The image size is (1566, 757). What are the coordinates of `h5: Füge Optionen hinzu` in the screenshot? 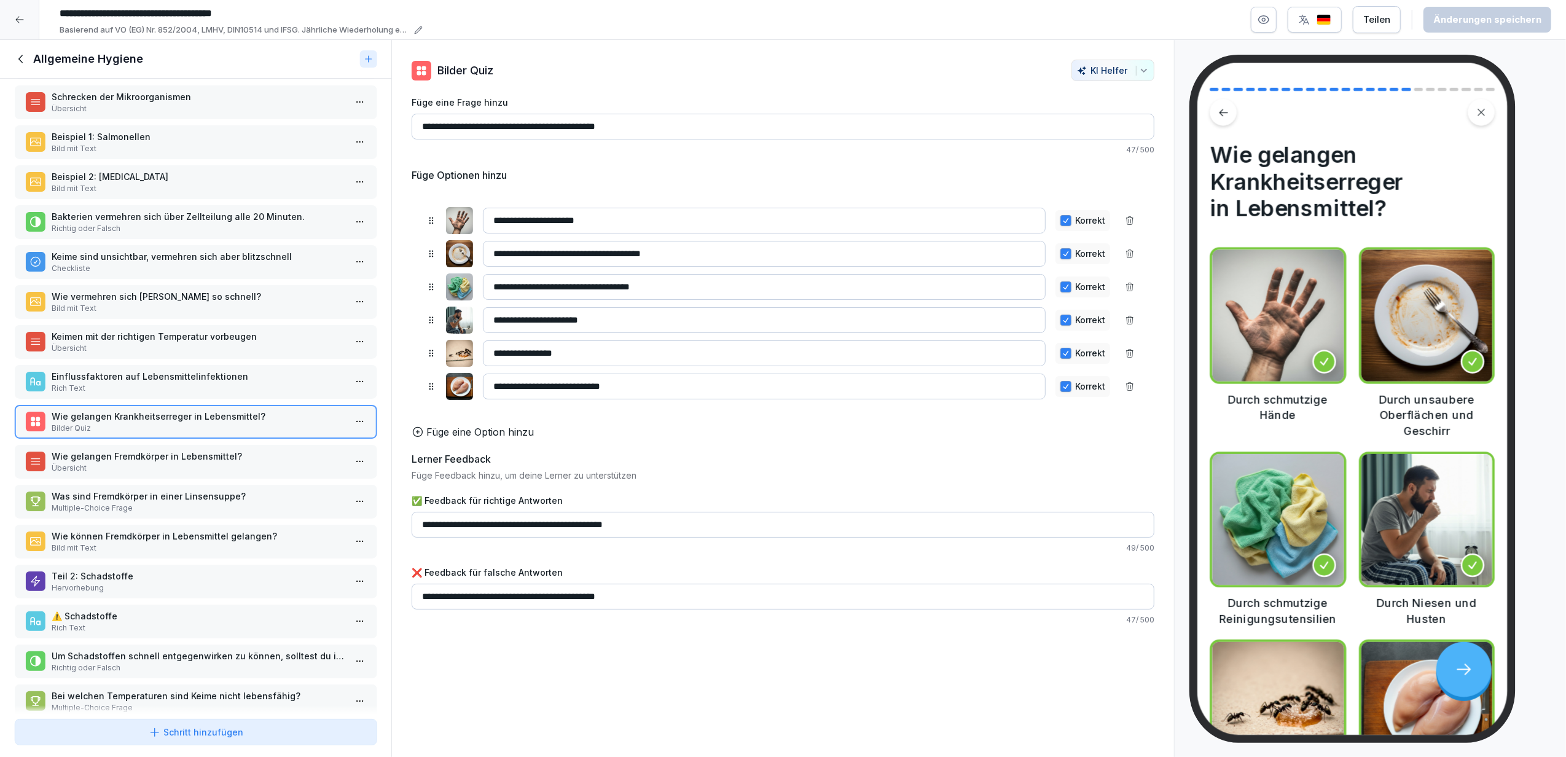 It's located at (459, 175).